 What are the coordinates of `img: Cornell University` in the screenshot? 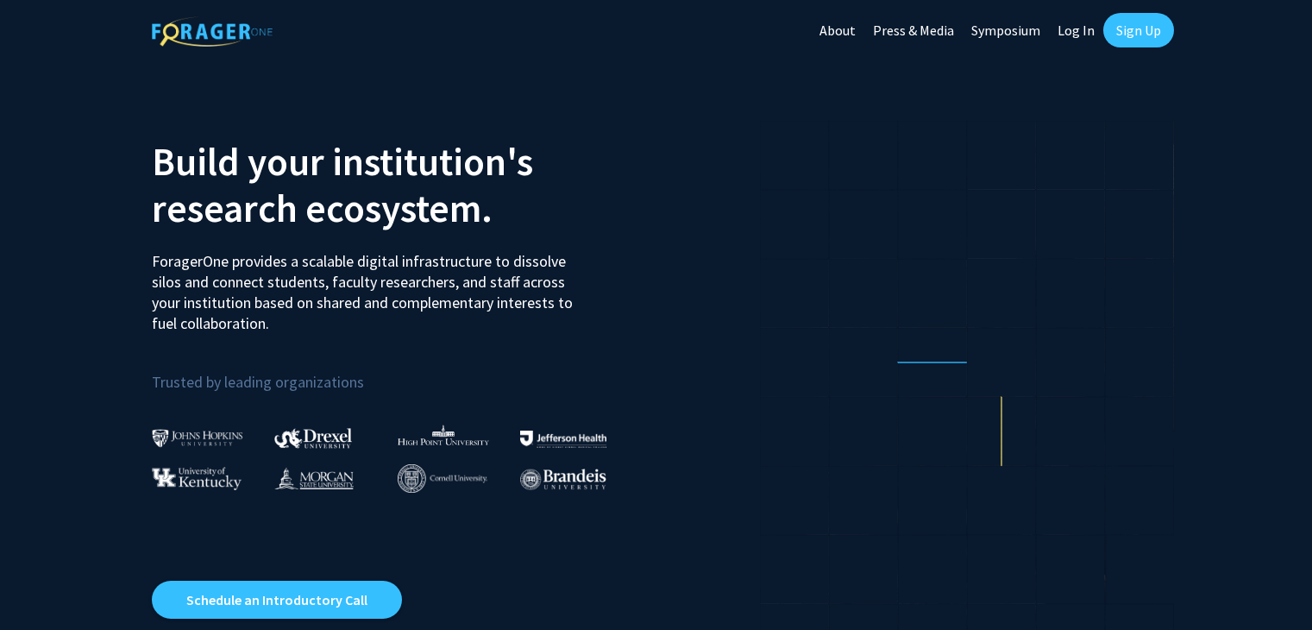 It's located at (442, 478).